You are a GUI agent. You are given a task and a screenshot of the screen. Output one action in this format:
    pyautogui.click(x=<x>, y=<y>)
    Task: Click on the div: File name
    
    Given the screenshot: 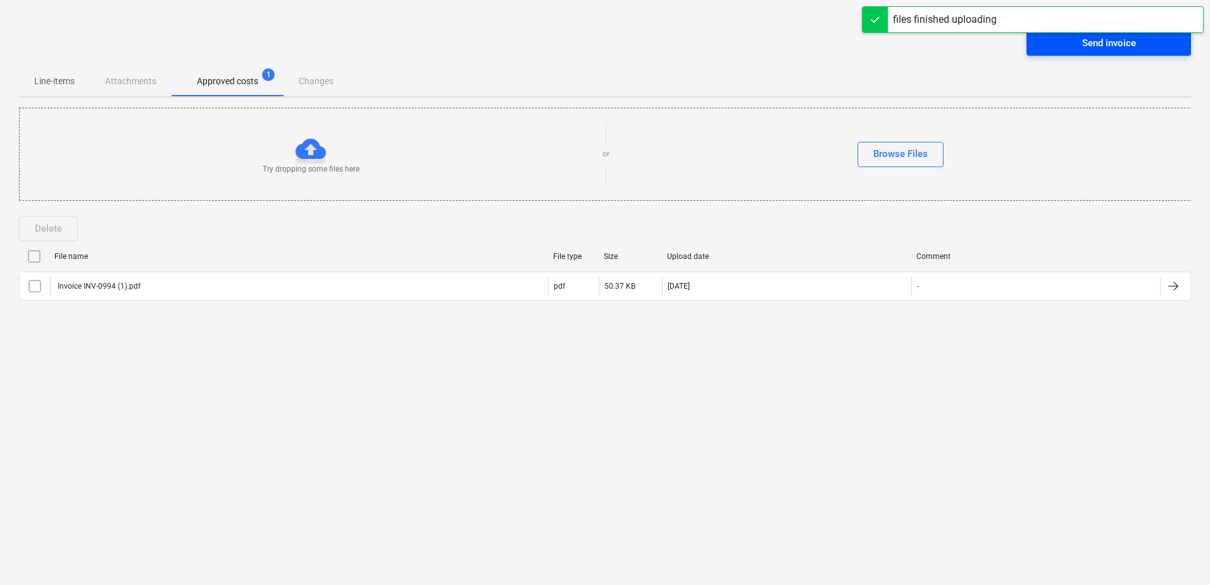 What is the action you would take?
    pyautogui.click(x=299, y=256)
    